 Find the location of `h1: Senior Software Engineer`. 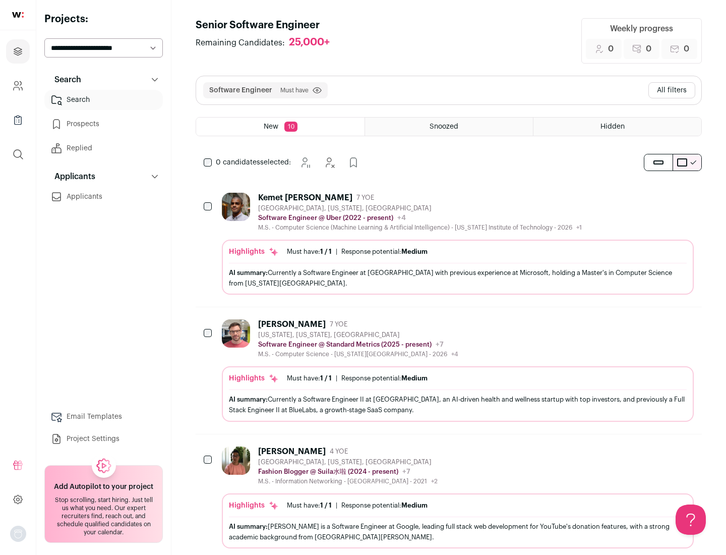

h1: Senior Software Engineer is located at coordinates (268, 25).